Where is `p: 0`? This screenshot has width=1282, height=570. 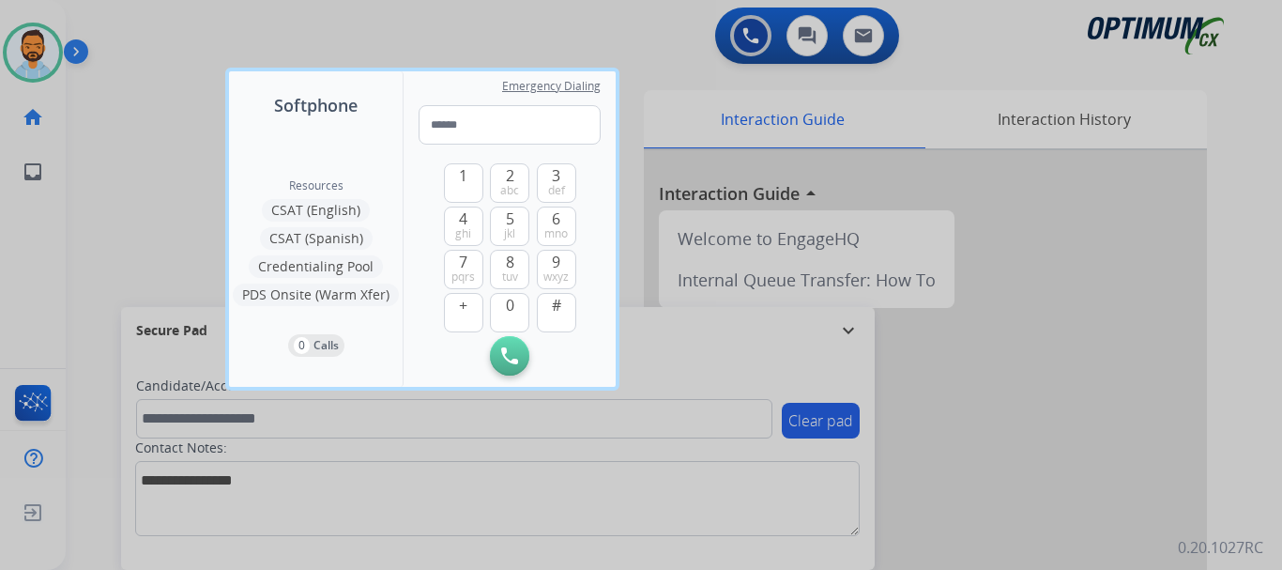
p: 0 is located at coordinates (301, 345).